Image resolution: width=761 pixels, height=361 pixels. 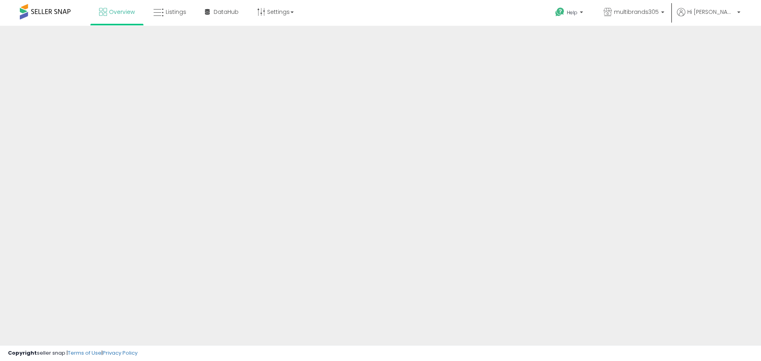 What do you see at coordinates (84, 353) in the screenshot?
I see `a: Terms of Use` at bounding box center [84, 353].